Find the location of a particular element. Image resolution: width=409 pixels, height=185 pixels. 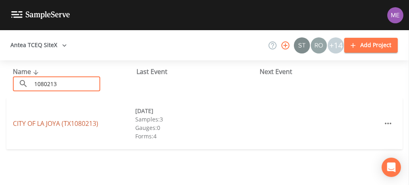

div: Samples: 3 is located at coordinates (196, 119).